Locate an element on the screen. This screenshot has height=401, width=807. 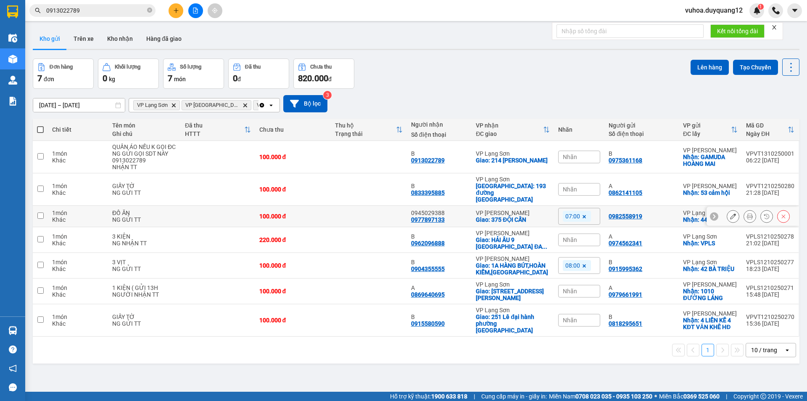
strong: 1900 633 818 is located at coordinates (450, 396).